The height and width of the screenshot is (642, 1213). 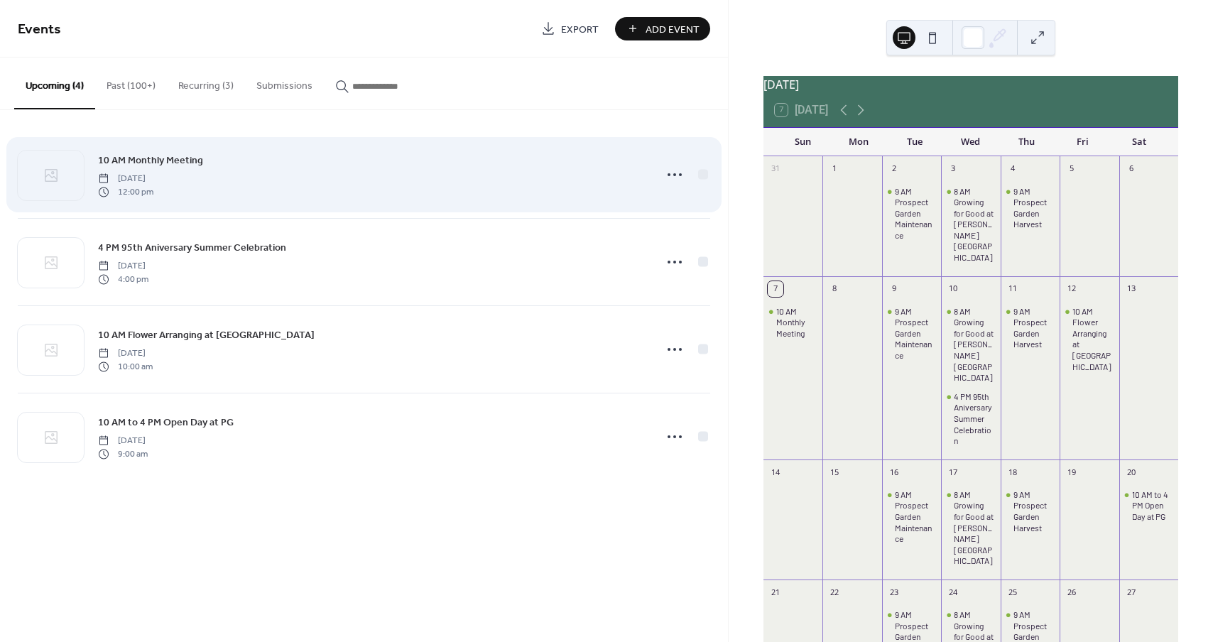 What do you see at coordinates (1072, 169) in the screenshot?
I see `div: 5` at bounding box center [1072, 169].